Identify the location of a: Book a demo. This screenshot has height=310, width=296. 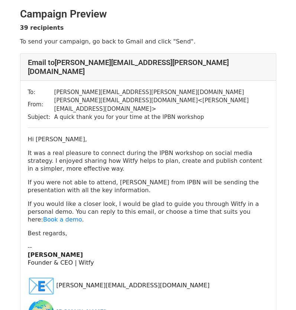
(62, 219).